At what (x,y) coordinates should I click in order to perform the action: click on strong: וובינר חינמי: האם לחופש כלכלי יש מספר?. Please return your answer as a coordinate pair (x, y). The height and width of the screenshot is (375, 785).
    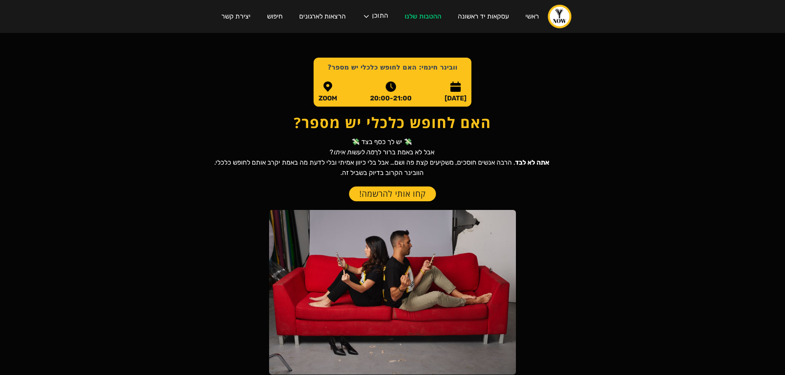
    Looking at the image, I should click on (392, 67).